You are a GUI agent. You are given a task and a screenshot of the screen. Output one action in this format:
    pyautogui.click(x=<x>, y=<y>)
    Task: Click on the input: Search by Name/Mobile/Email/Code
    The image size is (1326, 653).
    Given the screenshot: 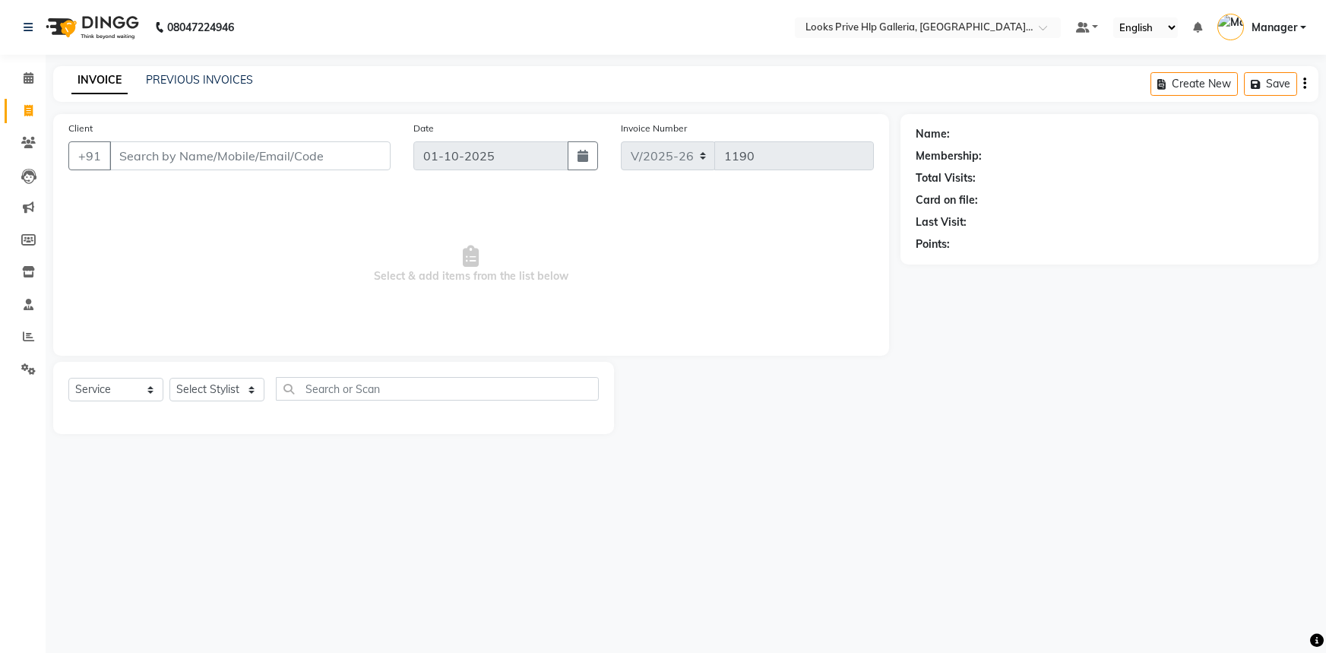 What is the action you would take?
    pyautogui.click(x=250, y=156)
    